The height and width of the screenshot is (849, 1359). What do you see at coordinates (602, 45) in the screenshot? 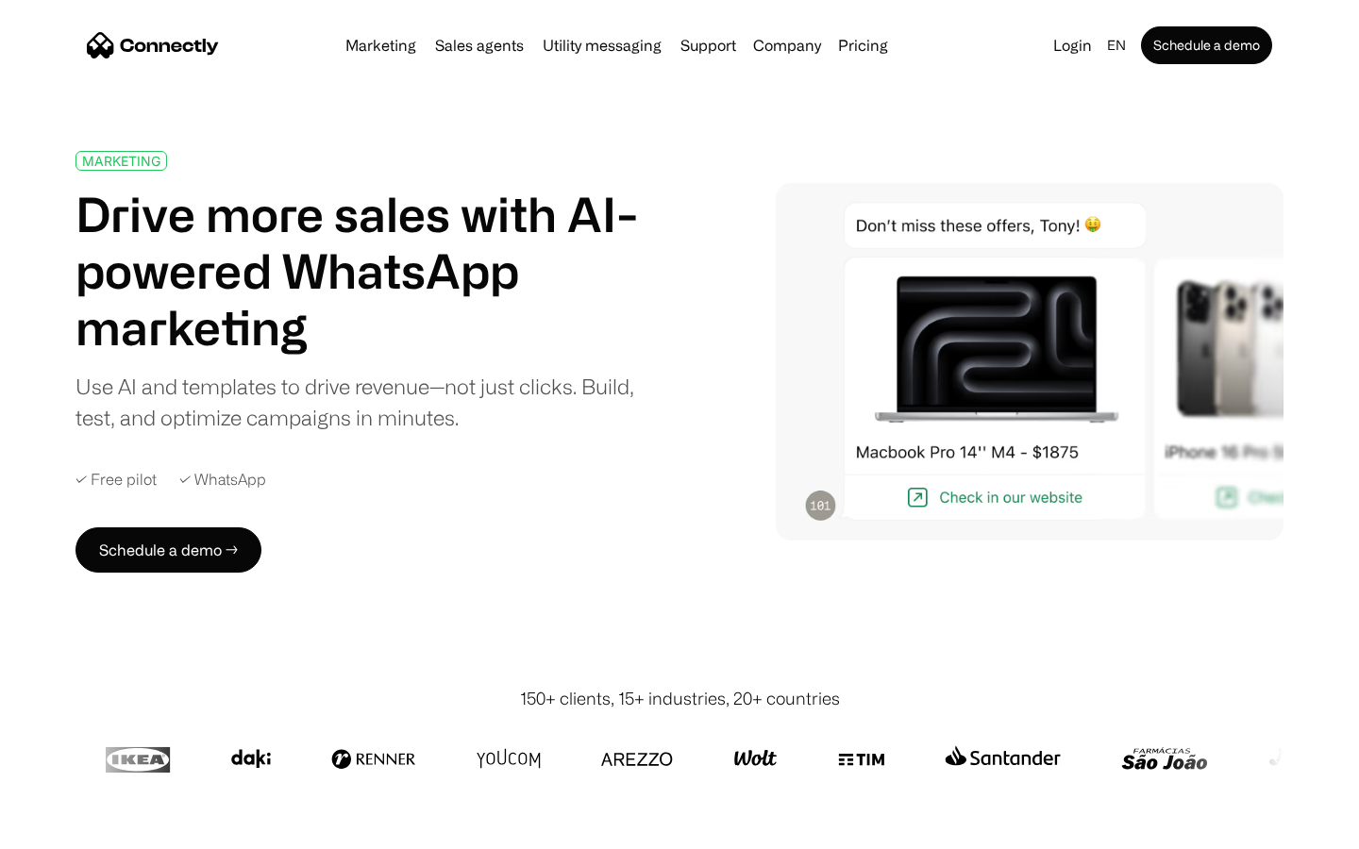
I see `a: Utility messaging` at bounding box center [602, 45].